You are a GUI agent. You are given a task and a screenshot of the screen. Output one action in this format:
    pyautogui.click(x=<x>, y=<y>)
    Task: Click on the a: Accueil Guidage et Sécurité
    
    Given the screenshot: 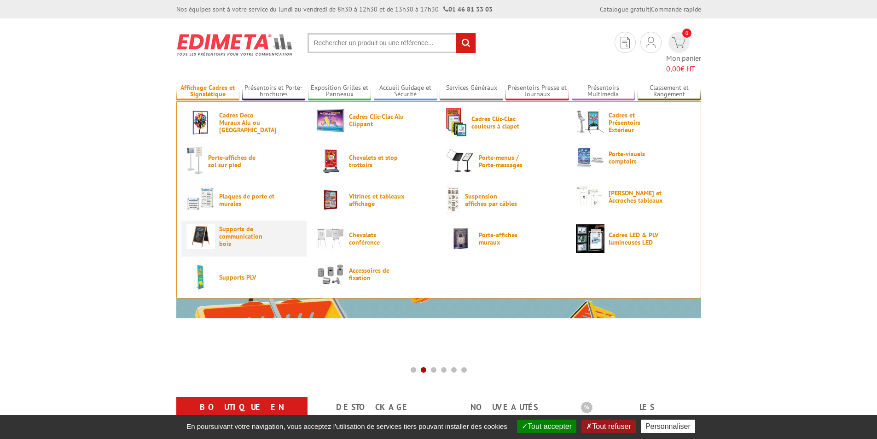 What is the action you would take?
    pyautogui.click(x=406, y=91)
    